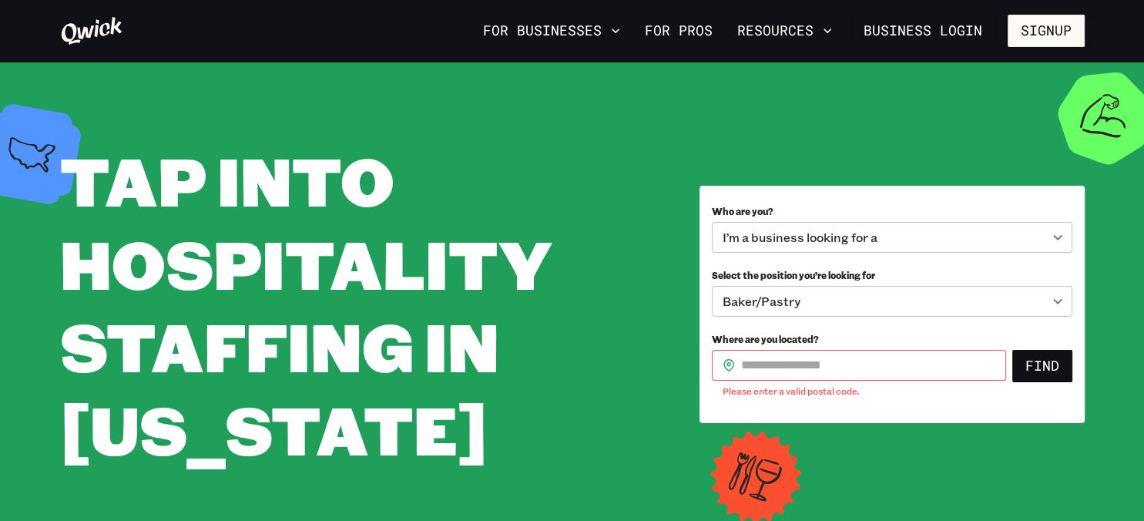 The width and height of the screenshot is (1144, 521). What do you see at coordinates (923, 31) in the screenshot?
I see `a: Business Login` at bounding box center [923, 31].